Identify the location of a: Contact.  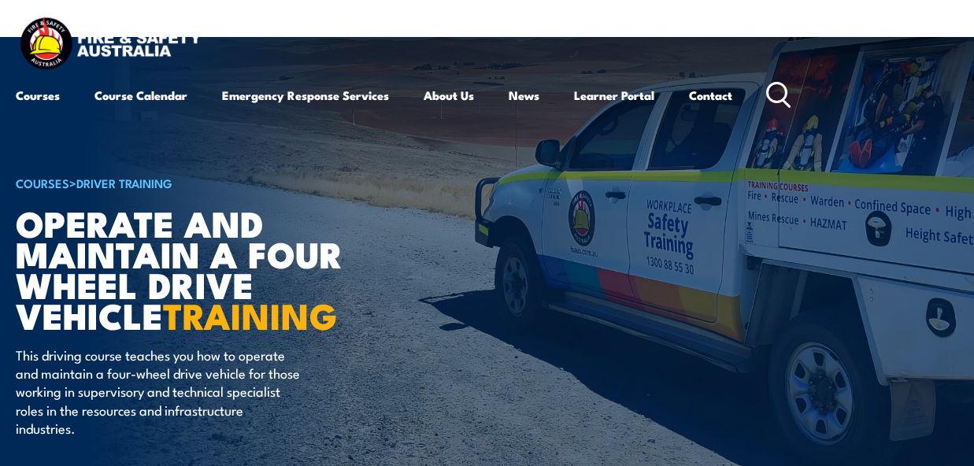
(710, 95).